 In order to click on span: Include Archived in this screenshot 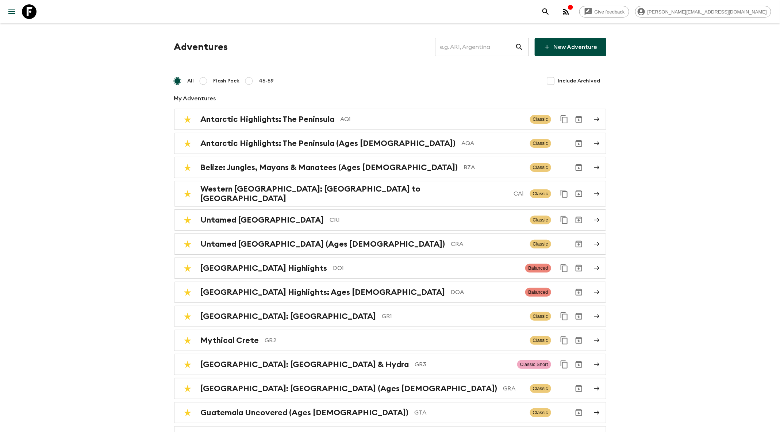, I will do `click(579, 81)`.